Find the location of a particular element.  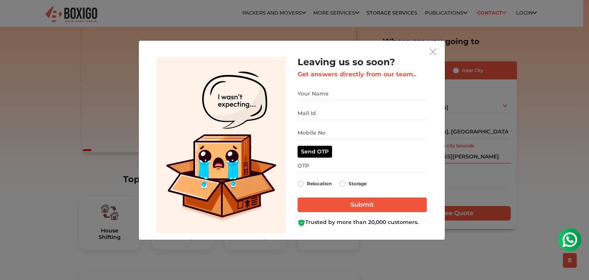

input: Submit is located at coordinates (362, 205).